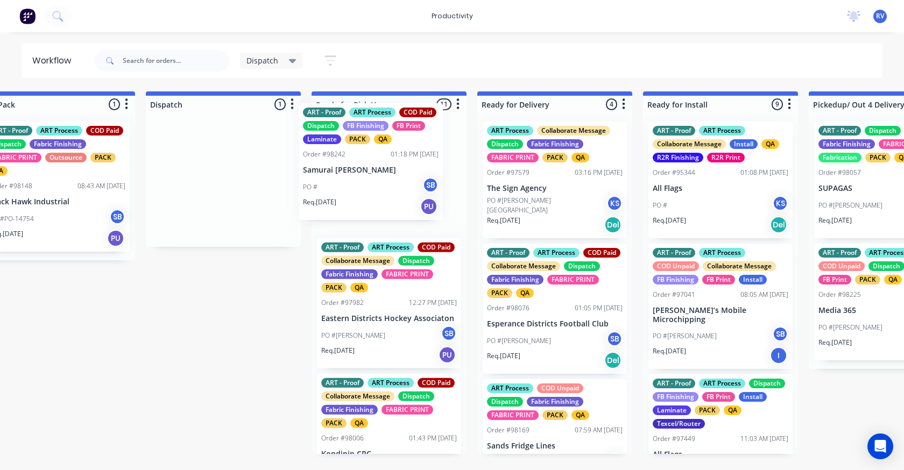 The width and height of the screenshot is (904, 470). Describe the element at coordinates (27, 16) in the screenshot. I see `img: Factory` at that location.